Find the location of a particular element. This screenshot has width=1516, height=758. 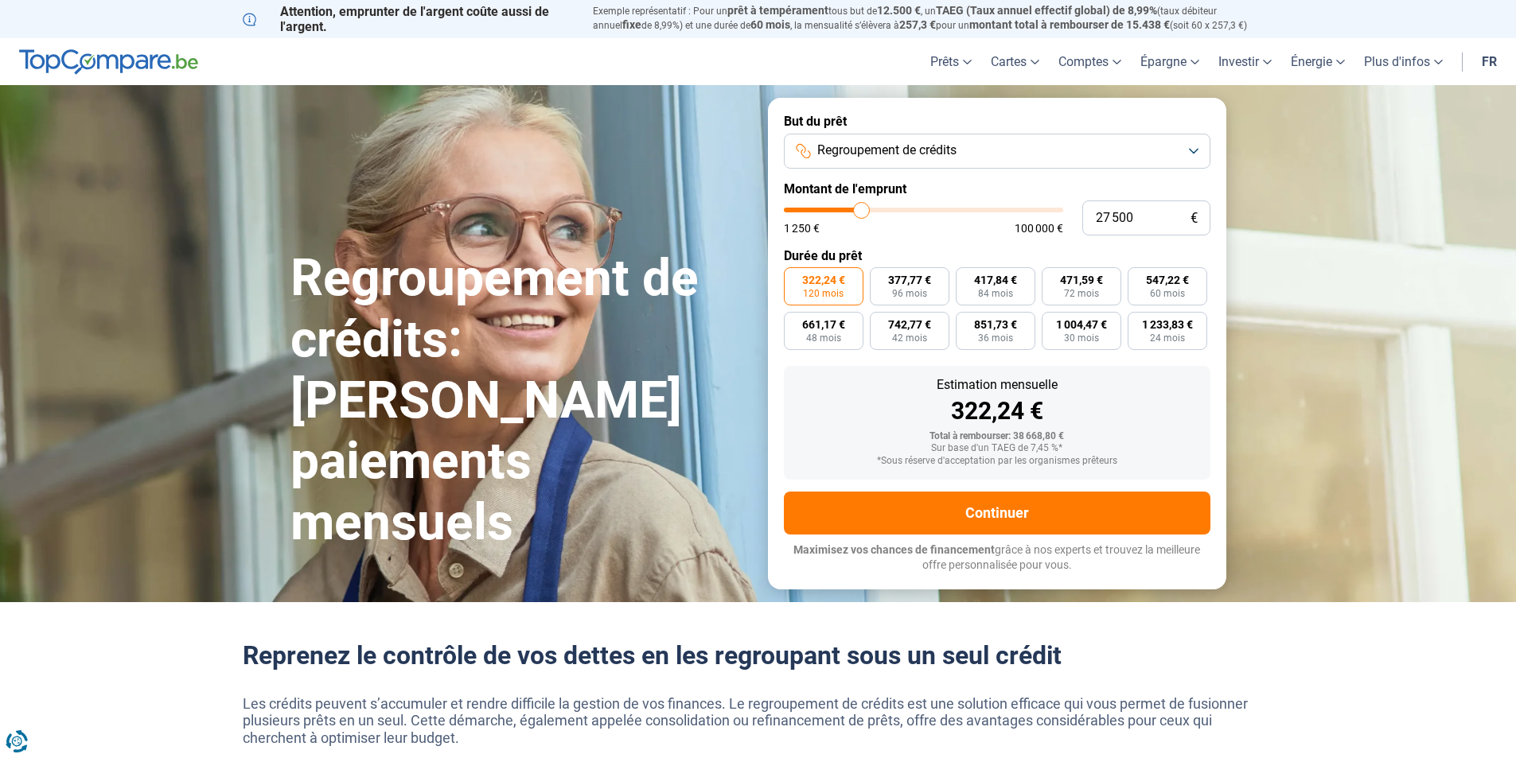

a: Investir is located at coordinates (1244, 61).